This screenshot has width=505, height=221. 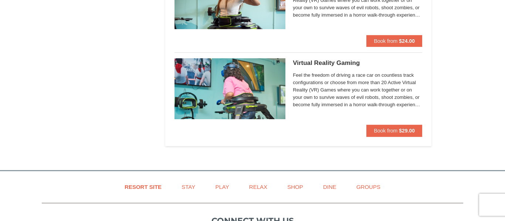 I want to click on a: Play, so click(x=222, y=187).